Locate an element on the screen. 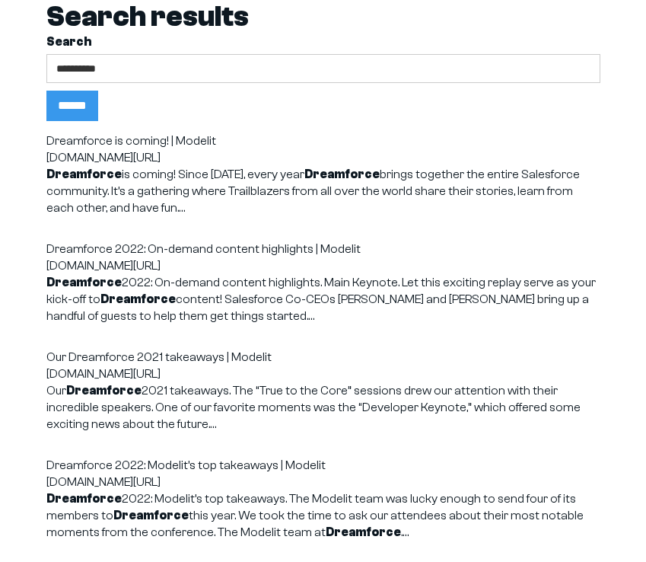  span: 2022: On-demand content highlights. Main Keynote. Let this exciting replay serve as your kick-off to is located at coordinates (321, 291).